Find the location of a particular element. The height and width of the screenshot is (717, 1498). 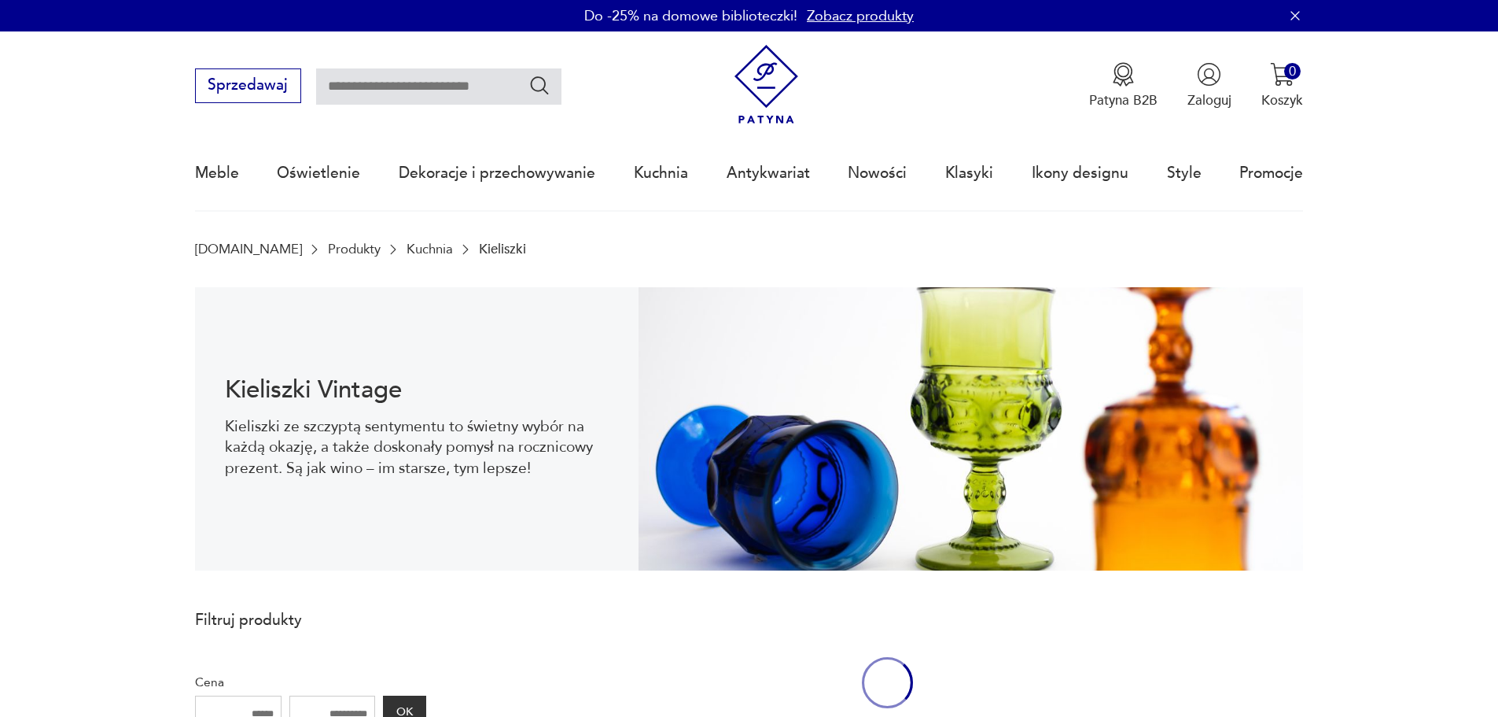

button: Zaloguj is located at coordinates (1210, 86).